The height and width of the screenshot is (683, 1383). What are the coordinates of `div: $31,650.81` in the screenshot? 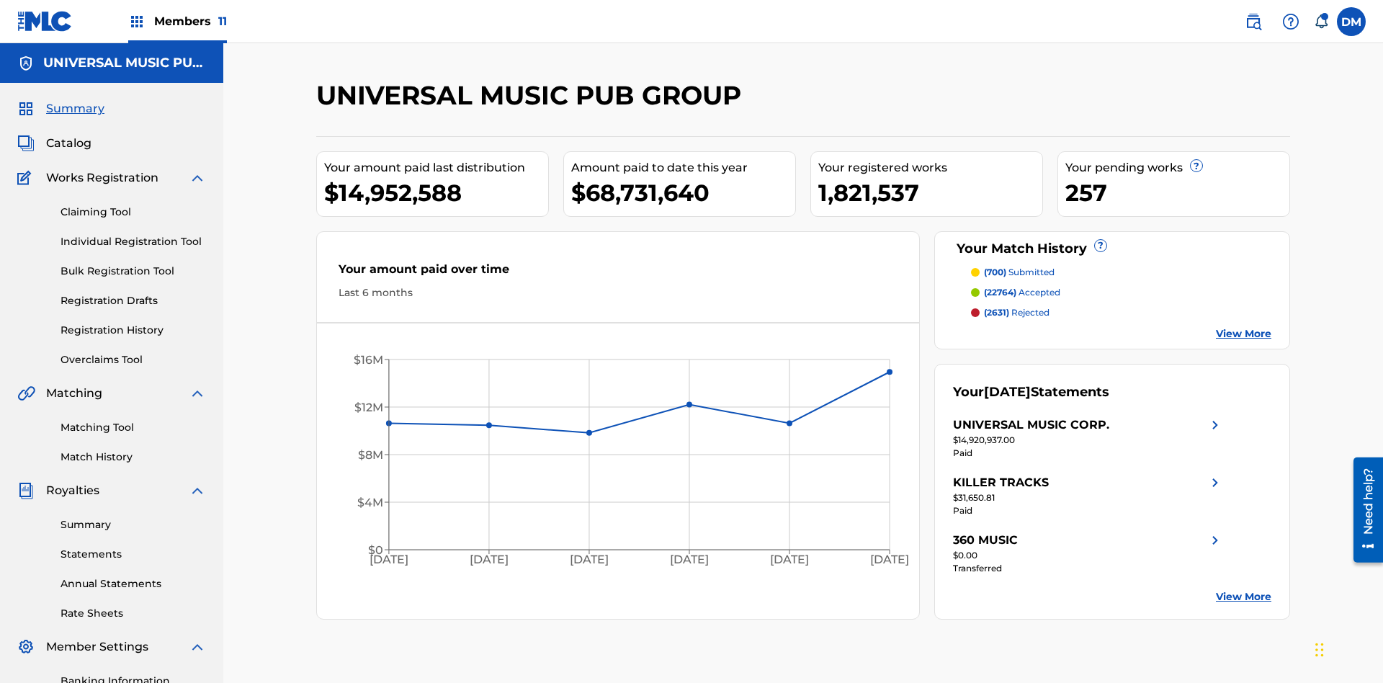 It's located at (1088, 498).